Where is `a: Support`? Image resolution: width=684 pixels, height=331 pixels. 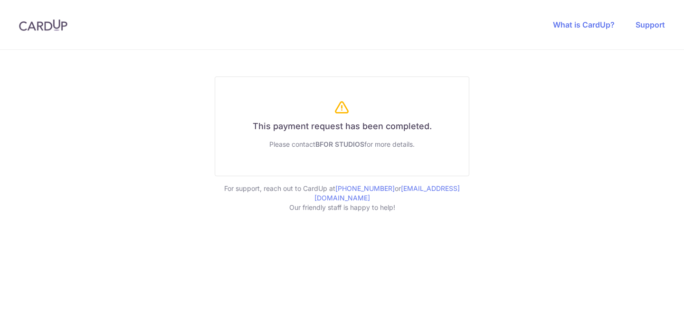 a: Support is located at coordinates (651, 25).